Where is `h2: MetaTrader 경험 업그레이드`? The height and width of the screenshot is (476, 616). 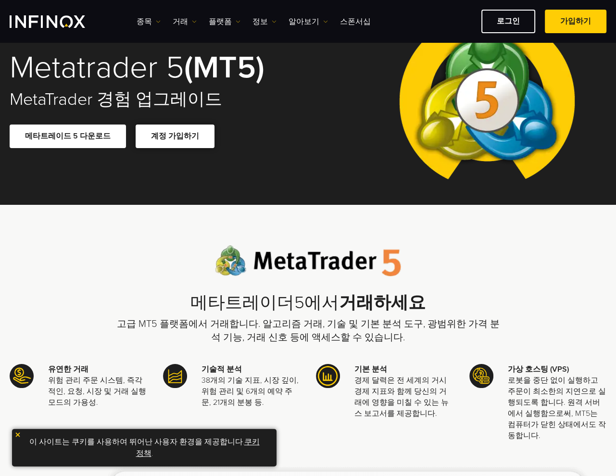 h2: MetaTrader 경험 업그레이드 is located at coordinates (153, 100).